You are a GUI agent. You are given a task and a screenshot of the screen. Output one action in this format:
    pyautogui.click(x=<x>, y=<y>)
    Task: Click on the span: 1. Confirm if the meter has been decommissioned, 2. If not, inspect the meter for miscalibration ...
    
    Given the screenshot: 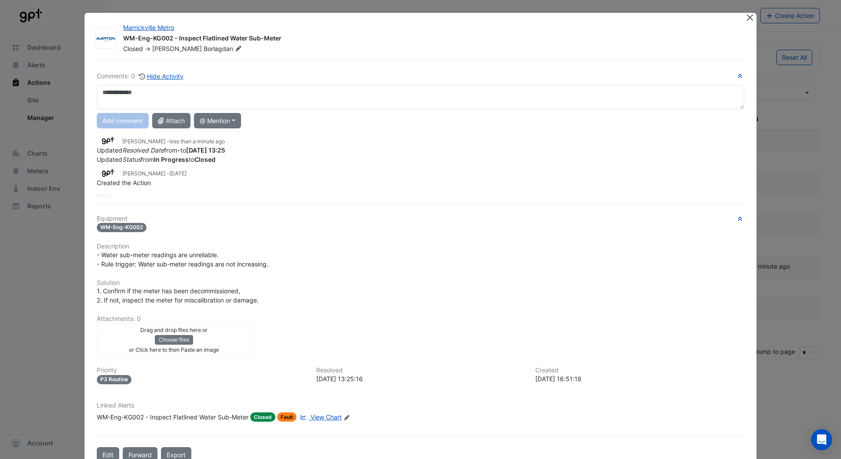 What is the action you would take?
    pyautogui.click(x=178, y=296)
    